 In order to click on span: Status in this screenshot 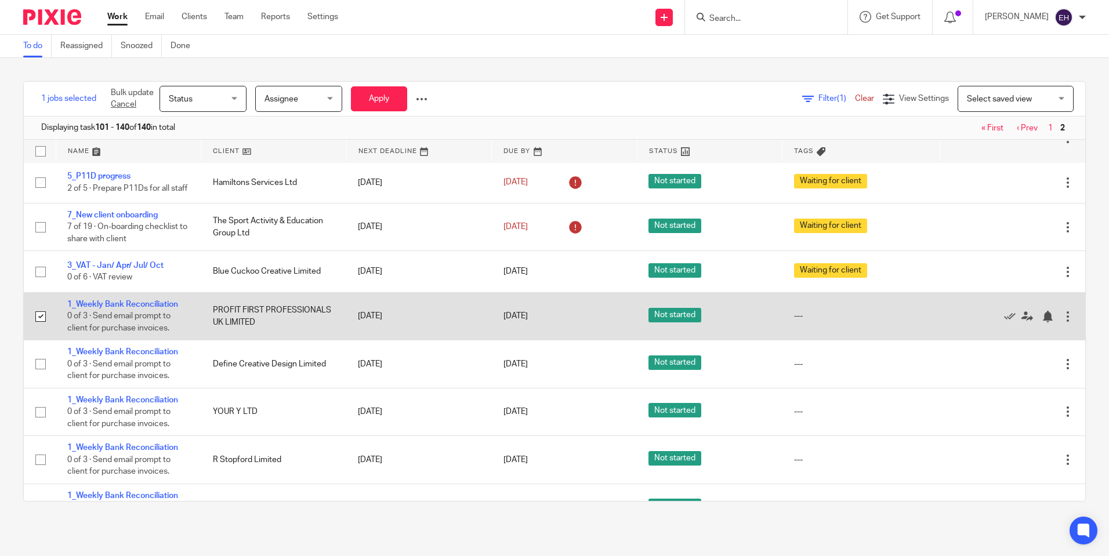, I will do `click(180, 99)`.